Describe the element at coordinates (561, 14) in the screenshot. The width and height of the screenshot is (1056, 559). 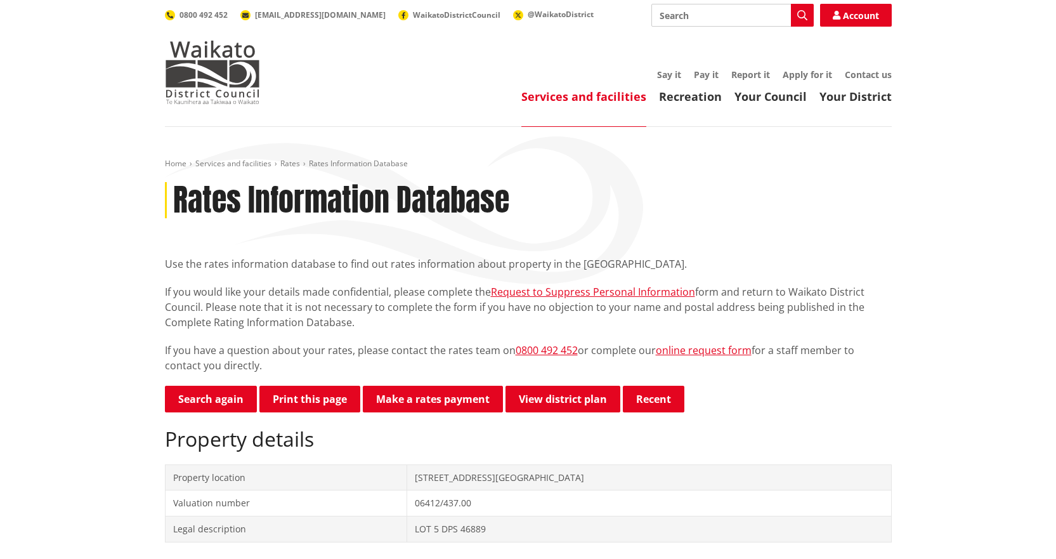
I see `span: @WaikatoDistrict` at that location.